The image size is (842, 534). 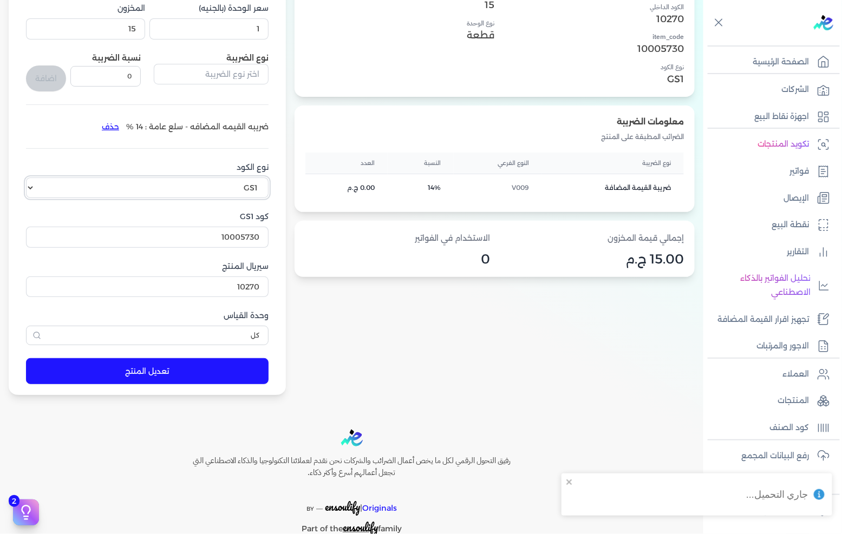 I want to click on button: close, so click(x=570, y=482).